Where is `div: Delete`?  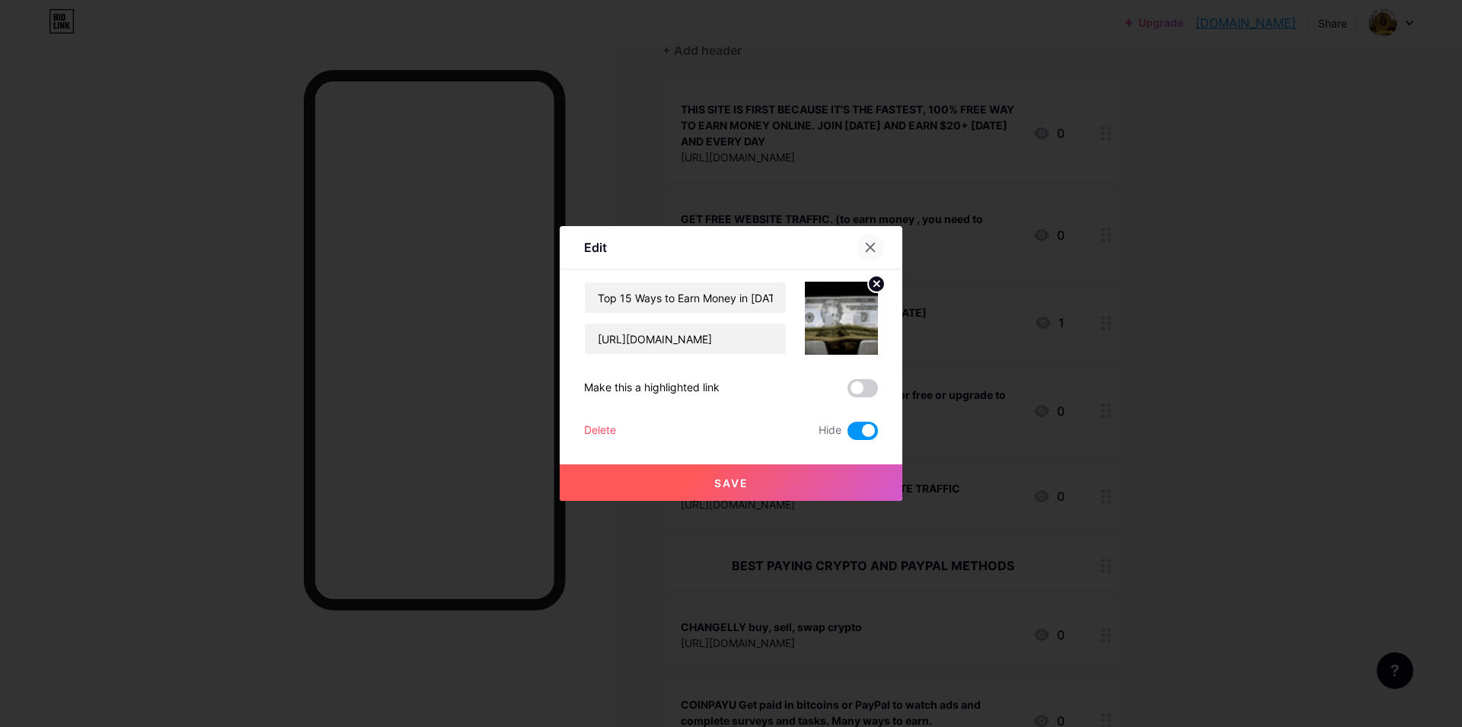 div: Delete is located at coordinates (600, 431).